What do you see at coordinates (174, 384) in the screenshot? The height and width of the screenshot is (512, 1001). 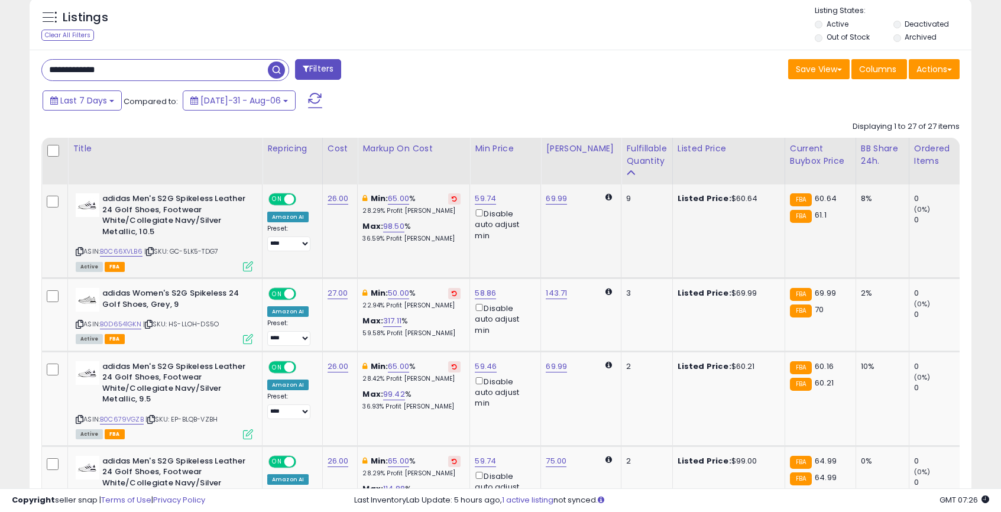 I see `b: adidas Men's S2G Spikeless Leather 24 Golf Shoes, Footwear White/Collegiate Navy/Silver Metallic,...` at bounding box center [174, 384].